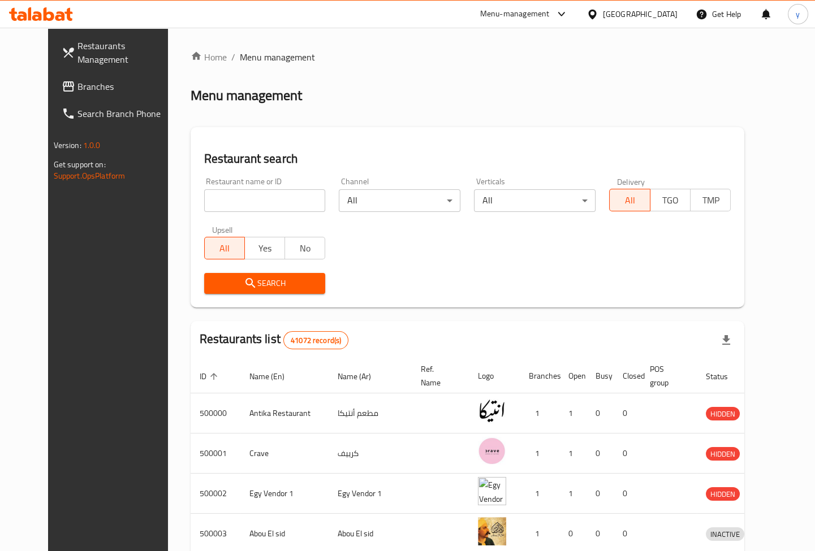  What do you see at coordinates (725, 534) in the screenshot?
I see `div: INACTIVE` at bounding box center [725, 534].